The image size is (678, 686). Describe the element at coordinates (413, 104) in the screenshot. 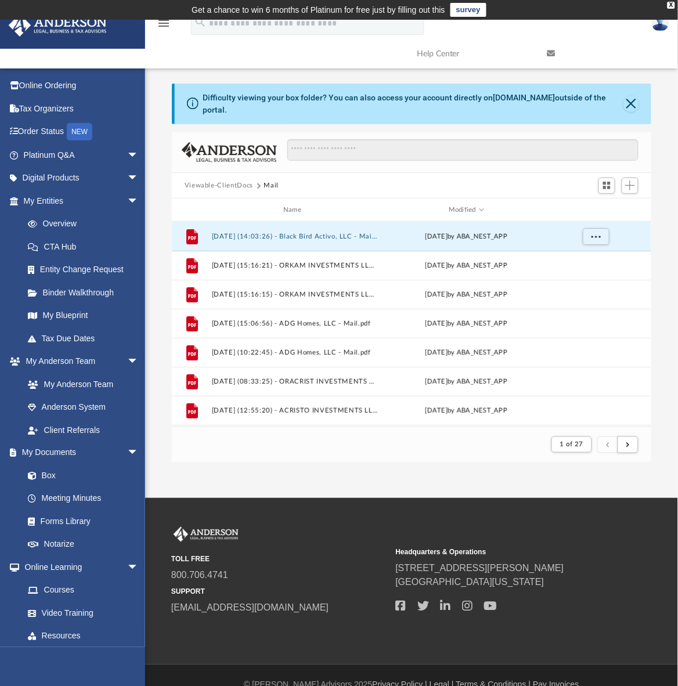

I see `div: Difficulty viewing your box folder? You can also access your account directly on outside of the p...` at that location.